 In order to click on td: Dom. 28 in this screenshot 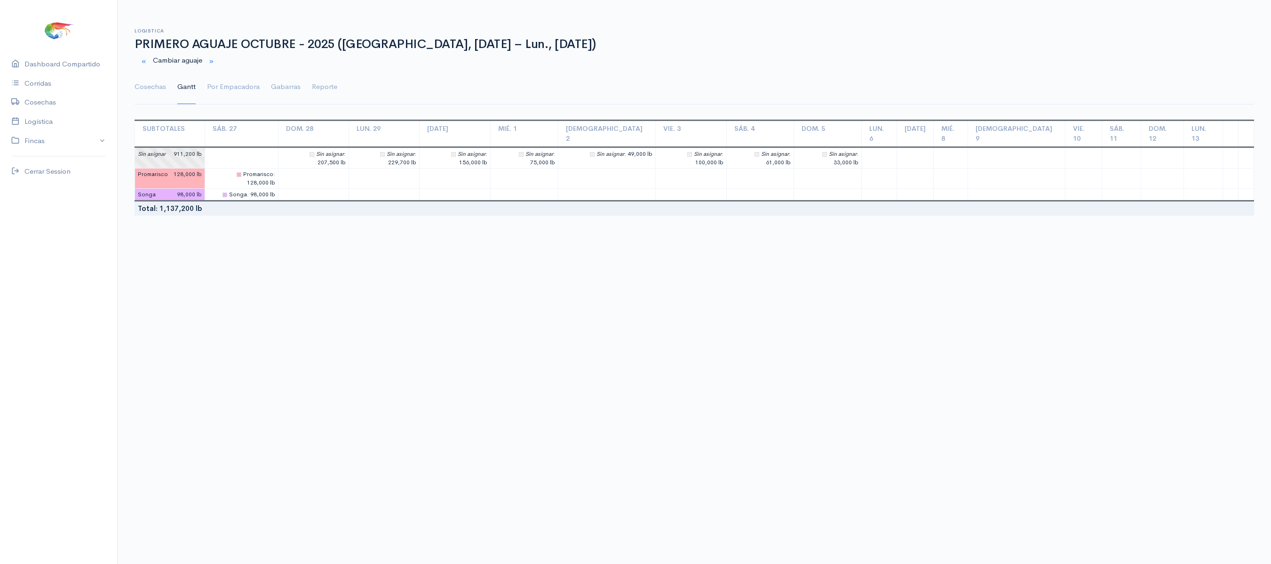, I will do `click(313, 133)`.